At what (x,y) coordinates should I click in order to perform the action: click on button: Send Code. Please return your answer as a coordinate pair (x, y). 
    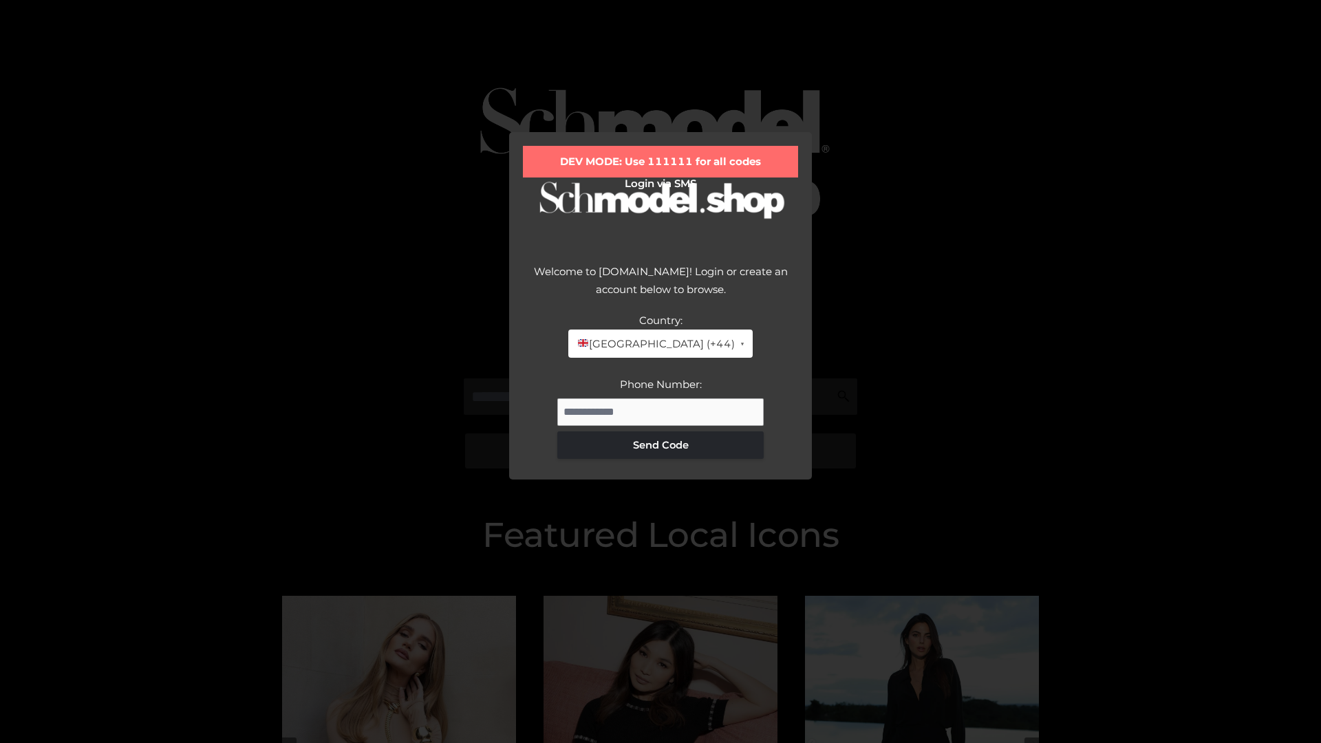
    Looking at the image, I should click on (660, 445).